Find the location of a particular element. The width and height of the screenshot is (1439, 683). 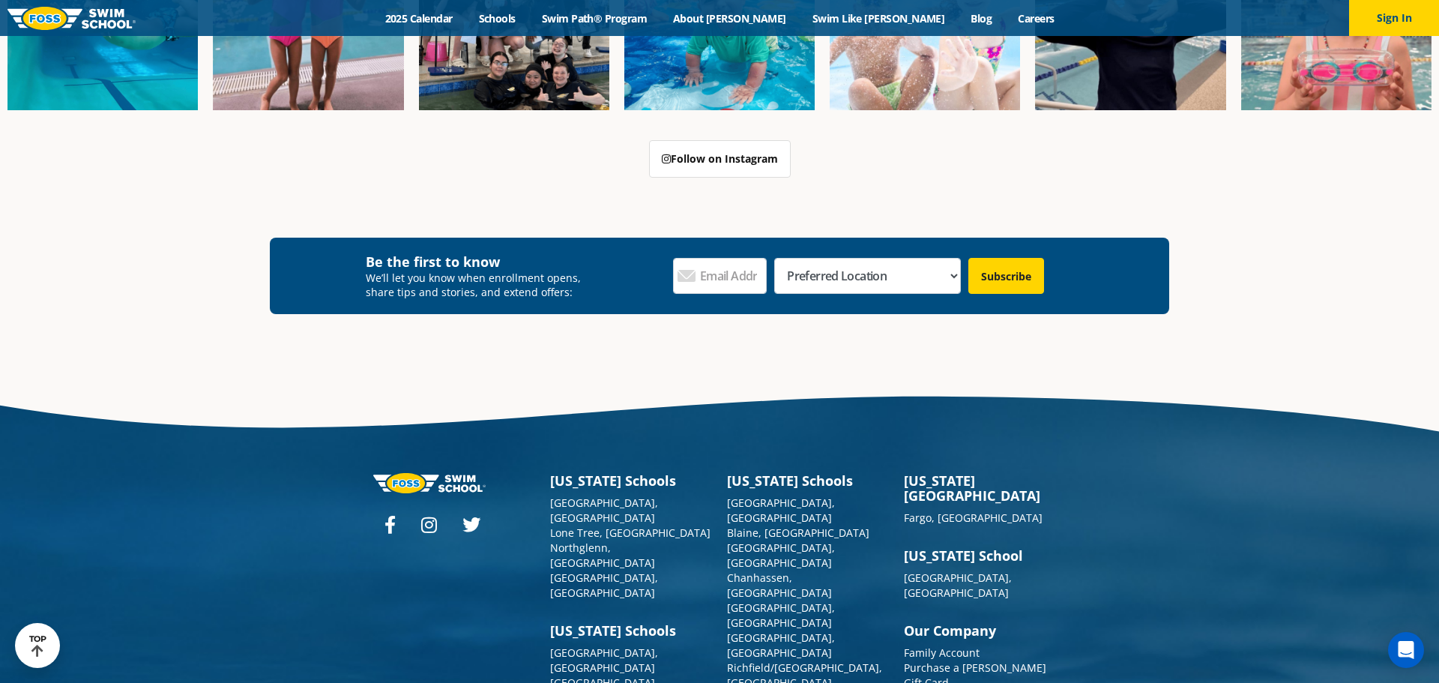

input: Subscribe is located at coordinates (1006, 276).